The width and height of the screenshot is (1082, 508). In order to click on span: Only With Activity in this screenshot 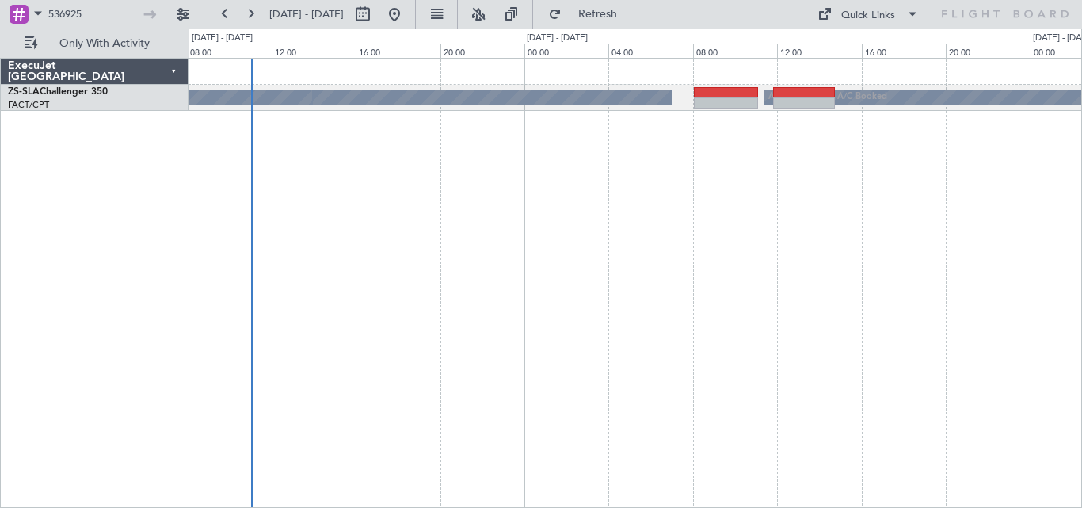, I will do `click(104, 44)`.